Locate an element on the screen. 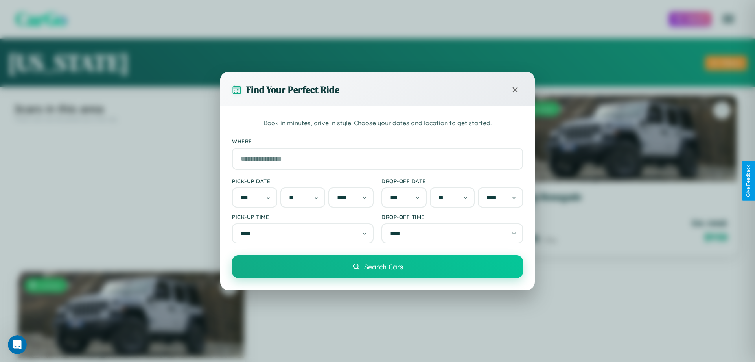  button: Search Cars is located at coordinates (378, 266).